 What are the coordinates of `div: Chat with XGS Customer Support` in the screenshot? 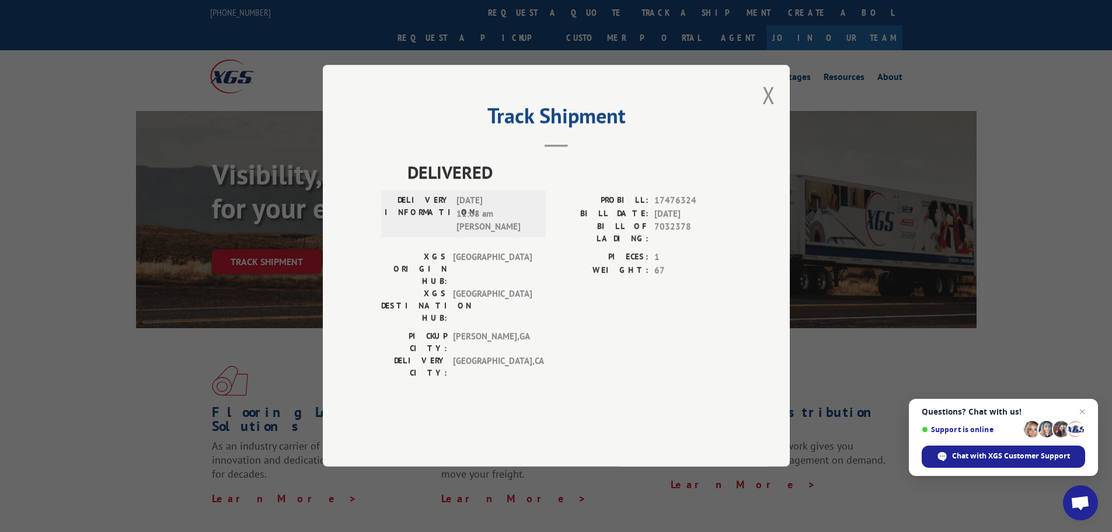 It's located at (1003, 456).